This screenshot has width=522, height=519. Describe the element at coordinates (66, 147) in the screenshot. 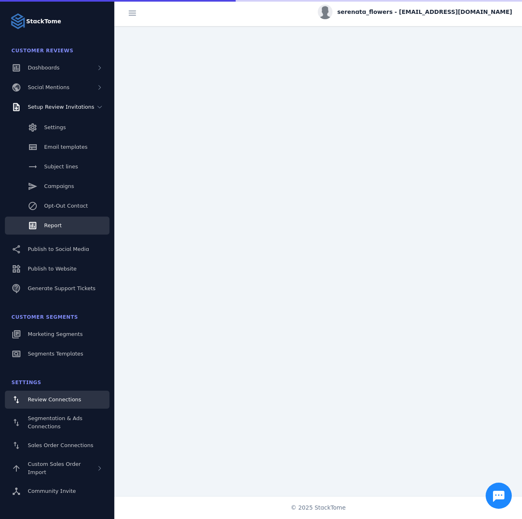

I see `span: Email templates` at that location.